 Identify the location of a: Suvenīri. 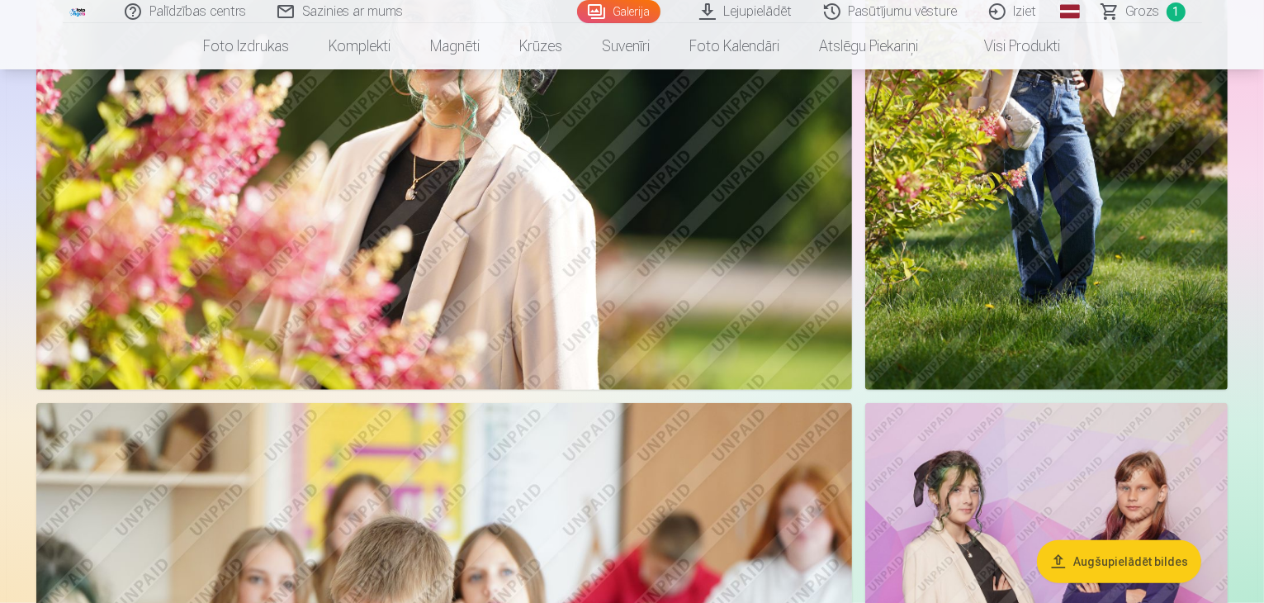
(626, 46).